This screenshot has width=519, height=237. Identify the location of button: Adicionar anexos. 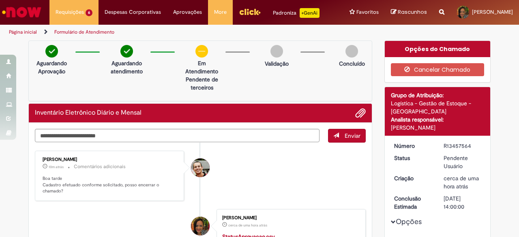
(361, 113).